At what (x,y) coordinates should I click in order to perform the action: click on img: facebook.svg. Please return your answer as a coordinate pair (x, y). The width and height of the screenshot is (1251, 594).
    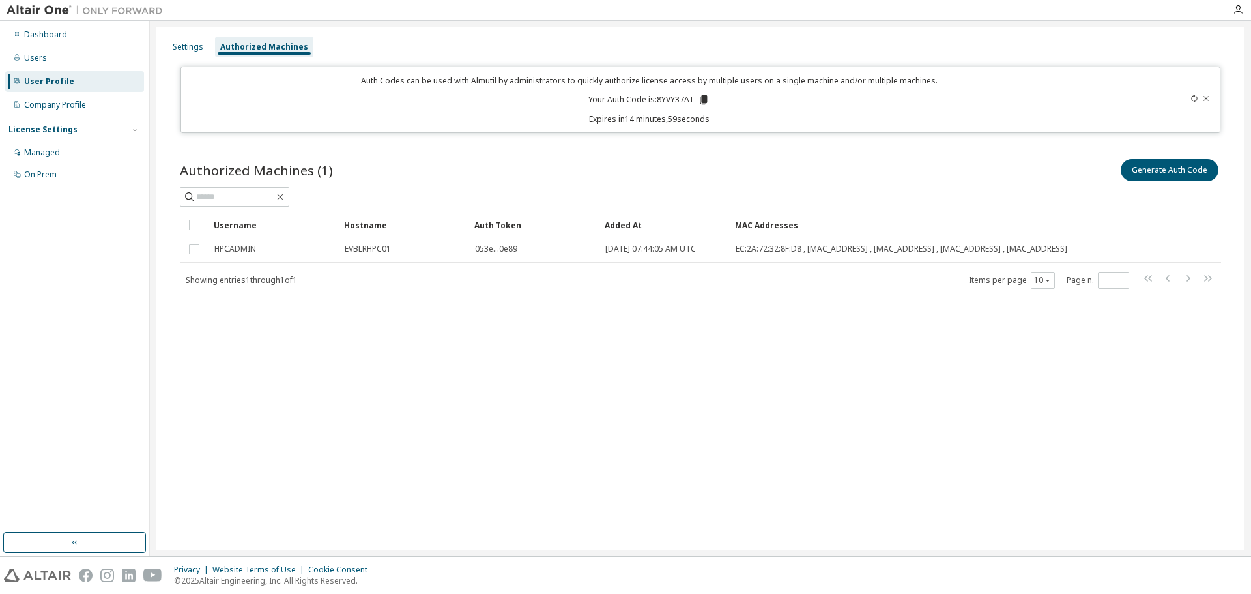
    Looking at the image, I should click on (85, 575).